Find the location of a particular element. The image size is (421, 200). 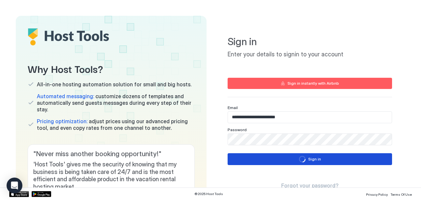

span: " Never miss another booking opportunity! " is located at coordinates (111, 154).